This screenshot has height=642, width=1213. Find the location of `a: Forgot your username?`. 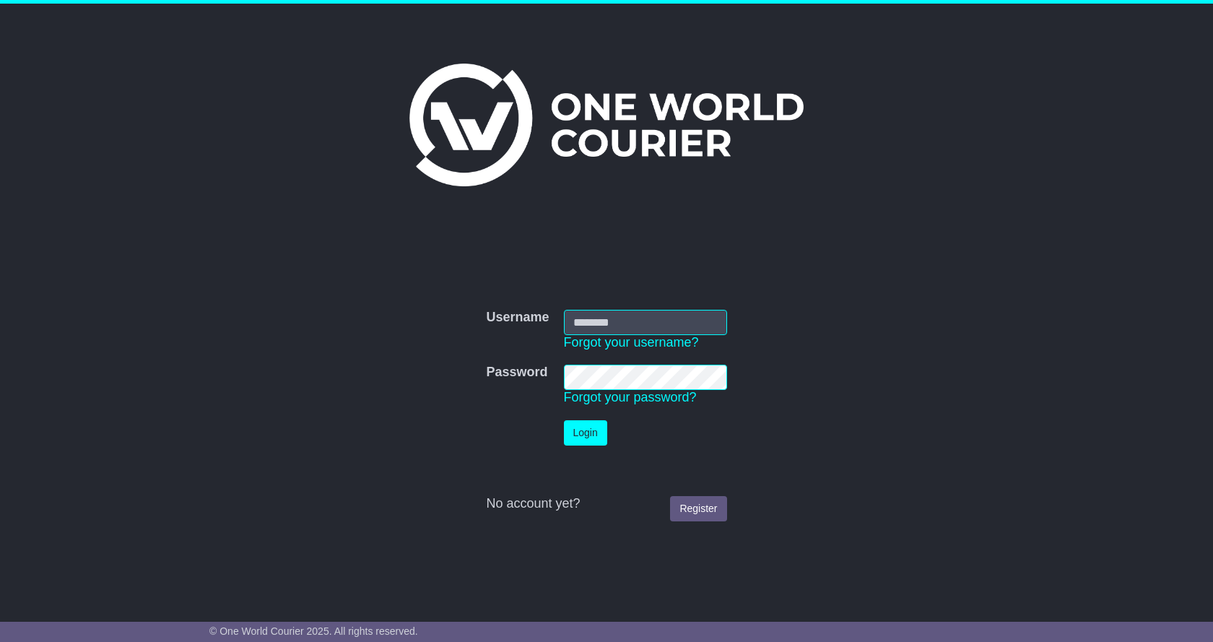

a: Forgot your username? is located at coordinates (631, 342).